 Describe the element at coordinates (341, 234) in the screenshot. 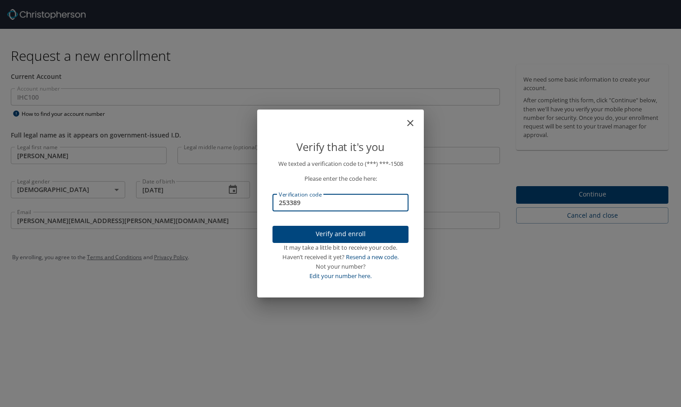

I see `button: Verify and enroll` at that location.